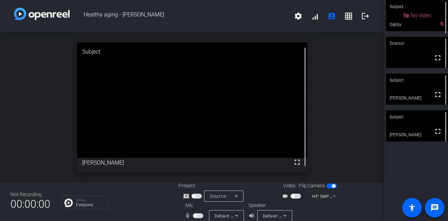  I want to click on img: white-gradient.svg, so click(42, 14).